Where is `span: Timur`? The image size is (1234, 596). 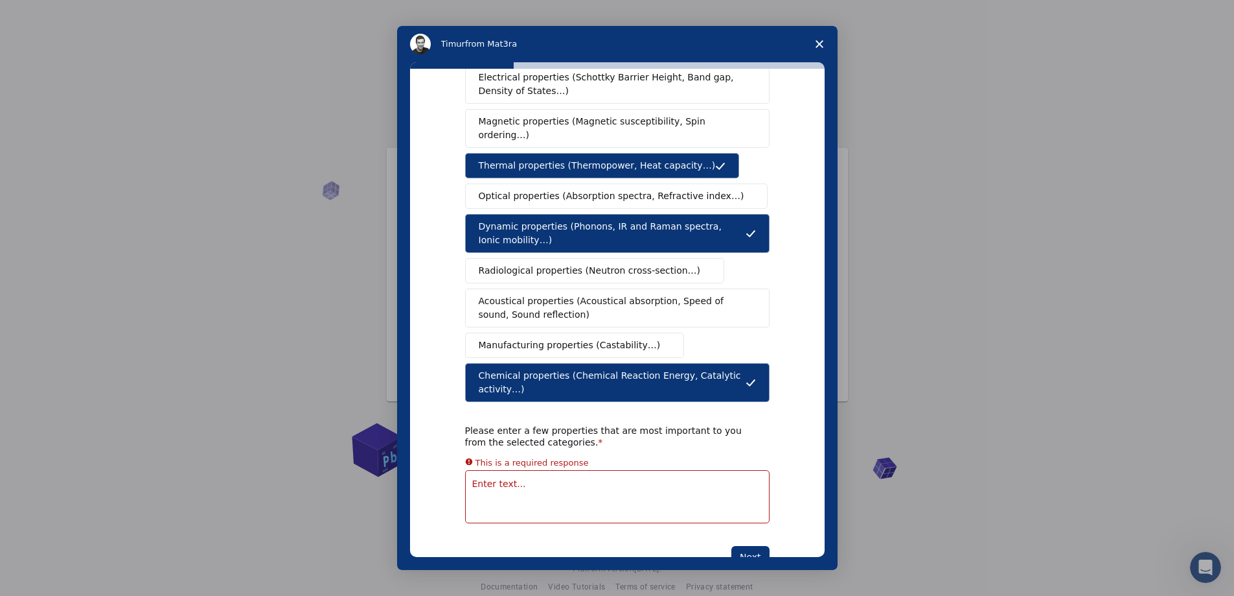 span: Timur is located at coordinates (453, 43).